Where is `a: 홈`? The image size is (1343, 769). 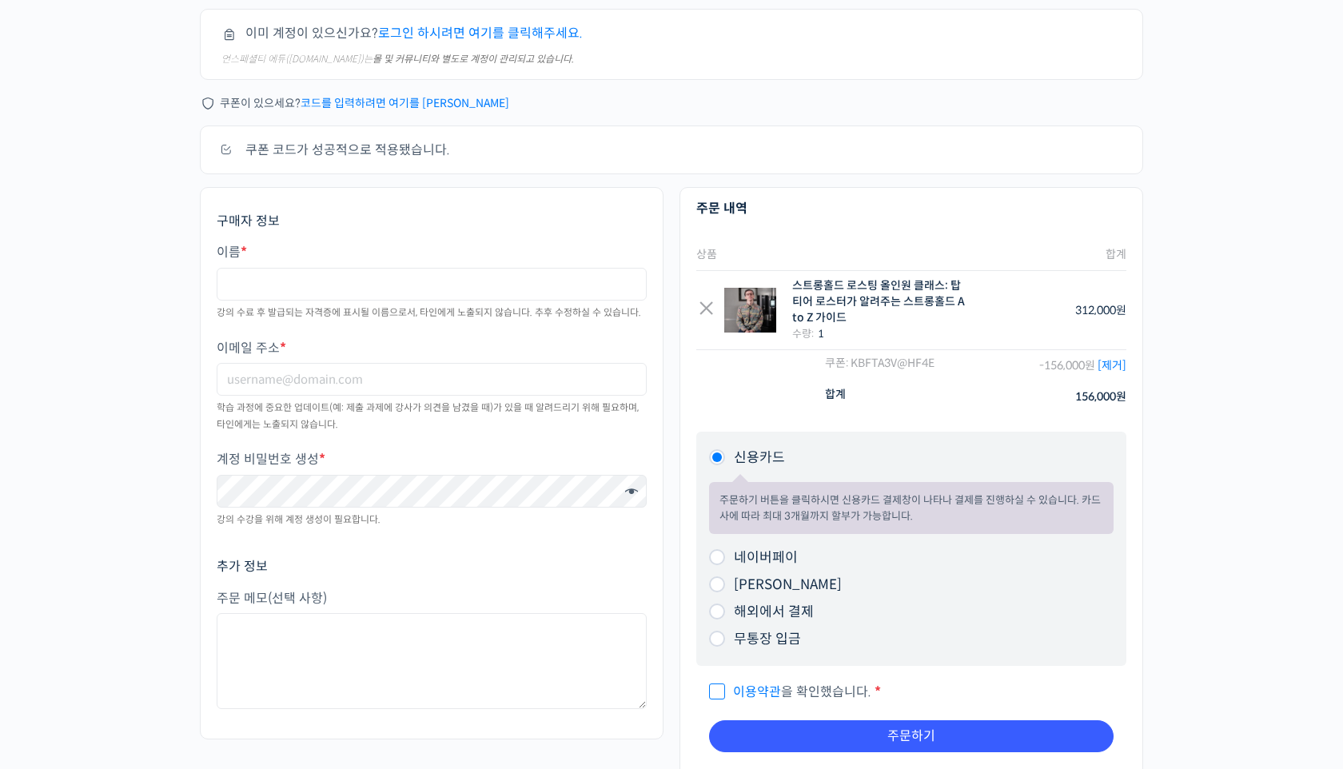
a: 홈 is located at coordinates (55, 527).